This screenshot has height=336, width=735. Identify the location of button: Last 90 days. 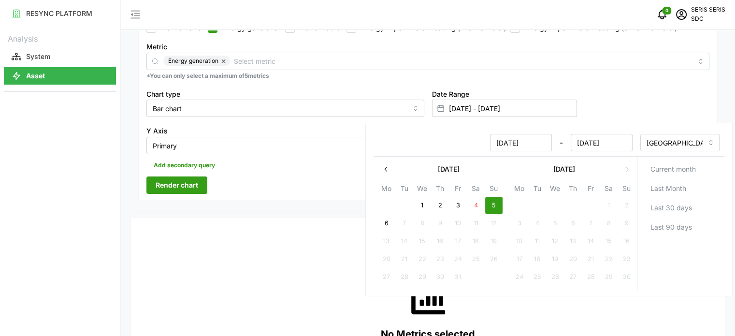
(680, 227).